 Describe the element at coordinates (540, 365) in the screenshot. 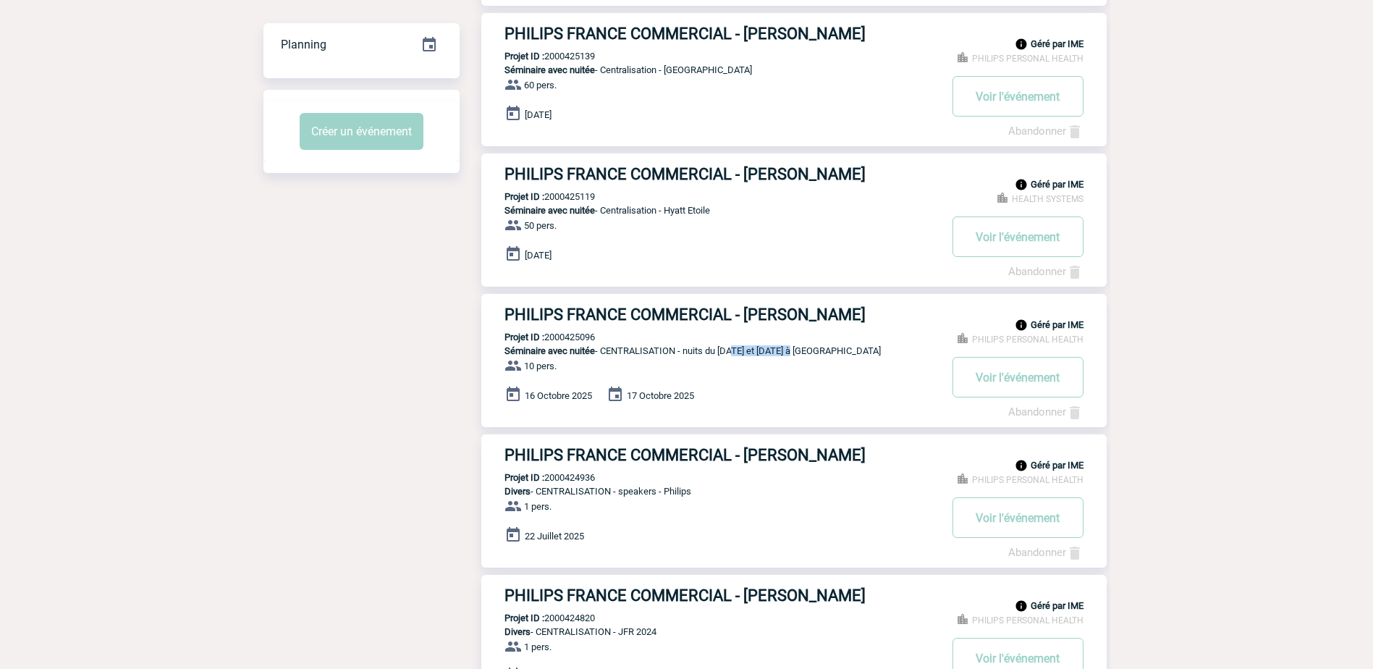

I see `span: 10 pers.` at that location.